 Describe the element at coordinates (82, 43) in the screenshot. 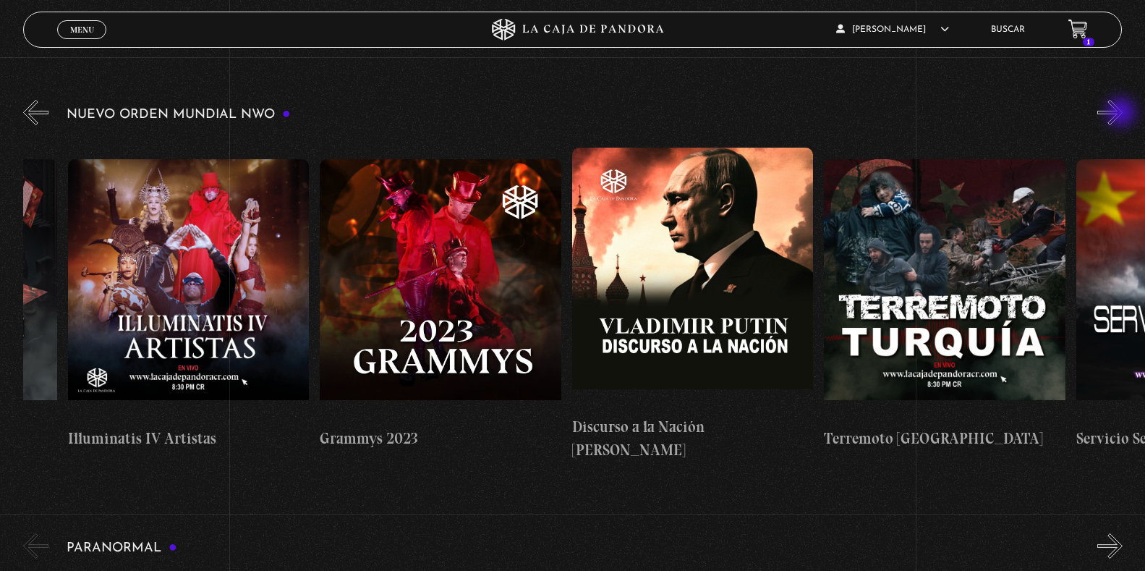

I see `span: Cerrar` at that location.